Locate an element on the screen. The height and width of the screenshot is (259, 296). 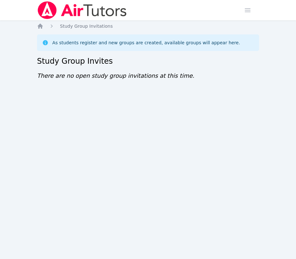
span: There are no open study group invitations at this time. is located at coordinates (115, 76).